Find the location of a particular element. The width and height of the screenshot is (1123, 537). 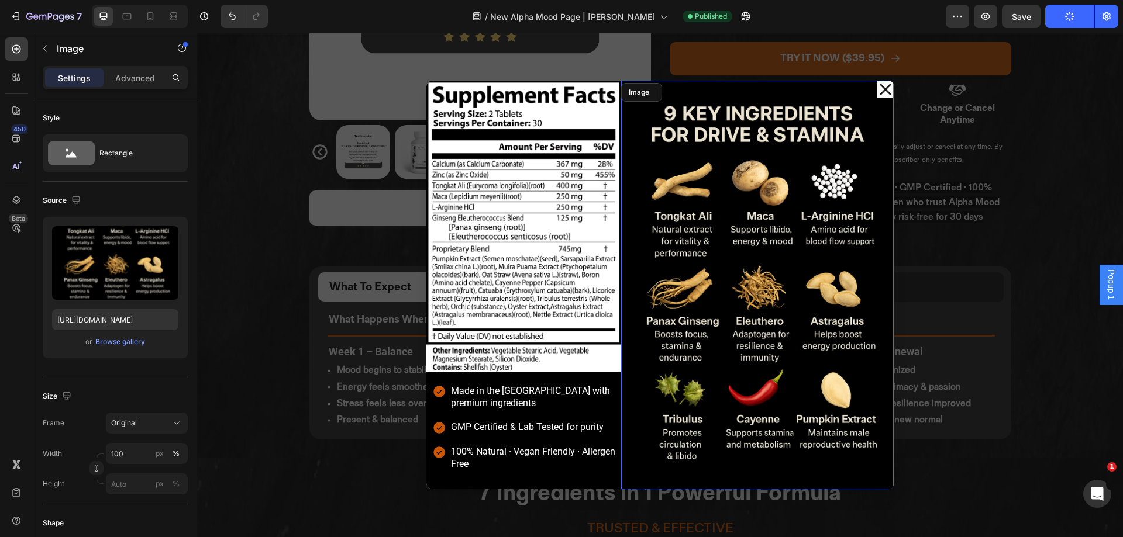

div: Shape is located at coordinates (53, 523).